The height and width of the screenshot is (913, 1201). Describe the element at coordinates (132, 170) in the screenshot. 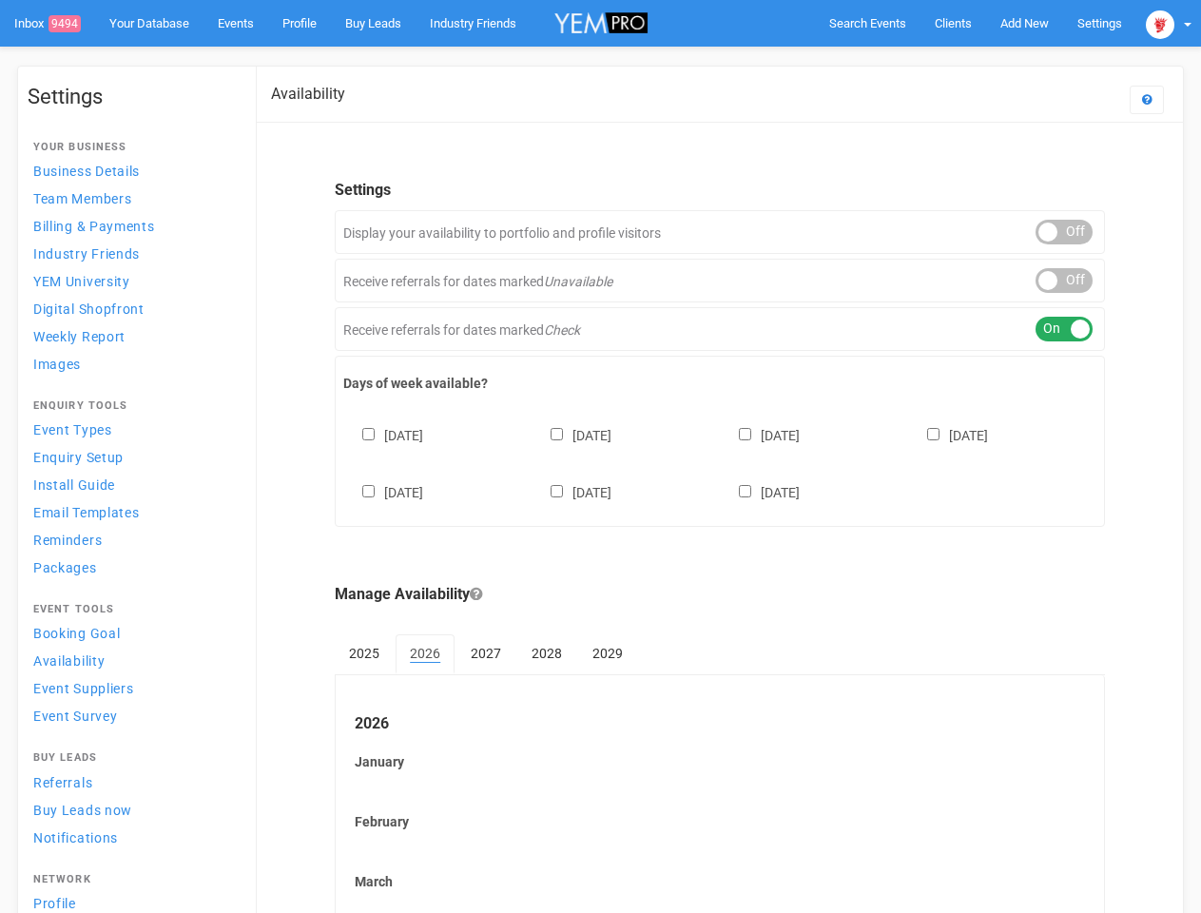

I see `a: Business Details` at that location.